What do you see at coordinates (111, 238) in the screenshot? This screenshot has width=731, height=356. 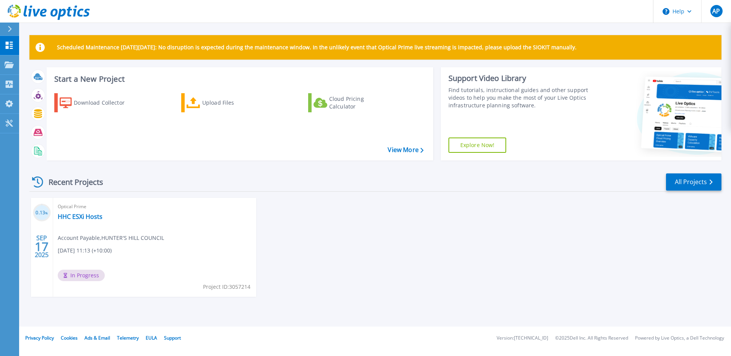 I see `span: Account Payable , HUNTER'S HILL COUNCIL` at bounding box center [111, 238].